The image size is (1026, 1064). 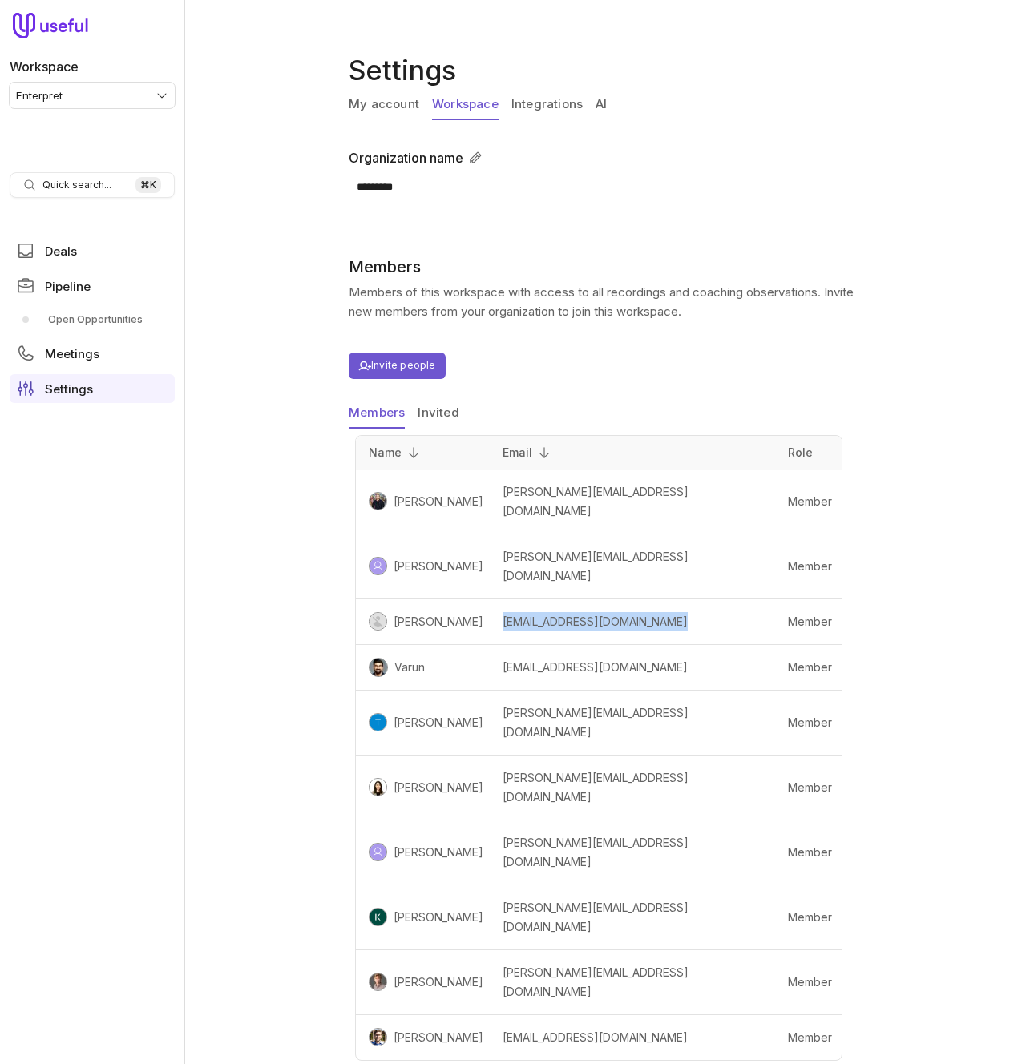 What do you see at coordinates (602, 267) in the screenshot?
I see `h2: Members` at bounding box center [602, 267].